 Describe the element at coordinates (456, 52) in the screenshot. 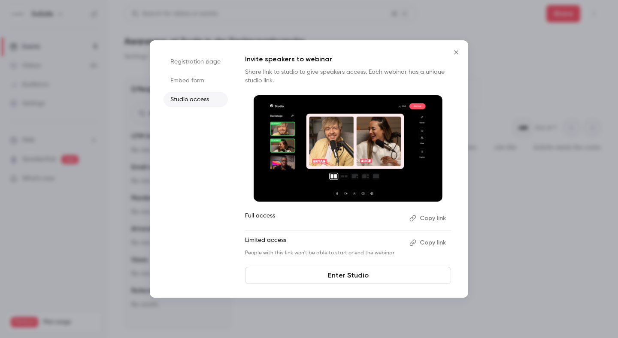

I see `button: Close` at that location.